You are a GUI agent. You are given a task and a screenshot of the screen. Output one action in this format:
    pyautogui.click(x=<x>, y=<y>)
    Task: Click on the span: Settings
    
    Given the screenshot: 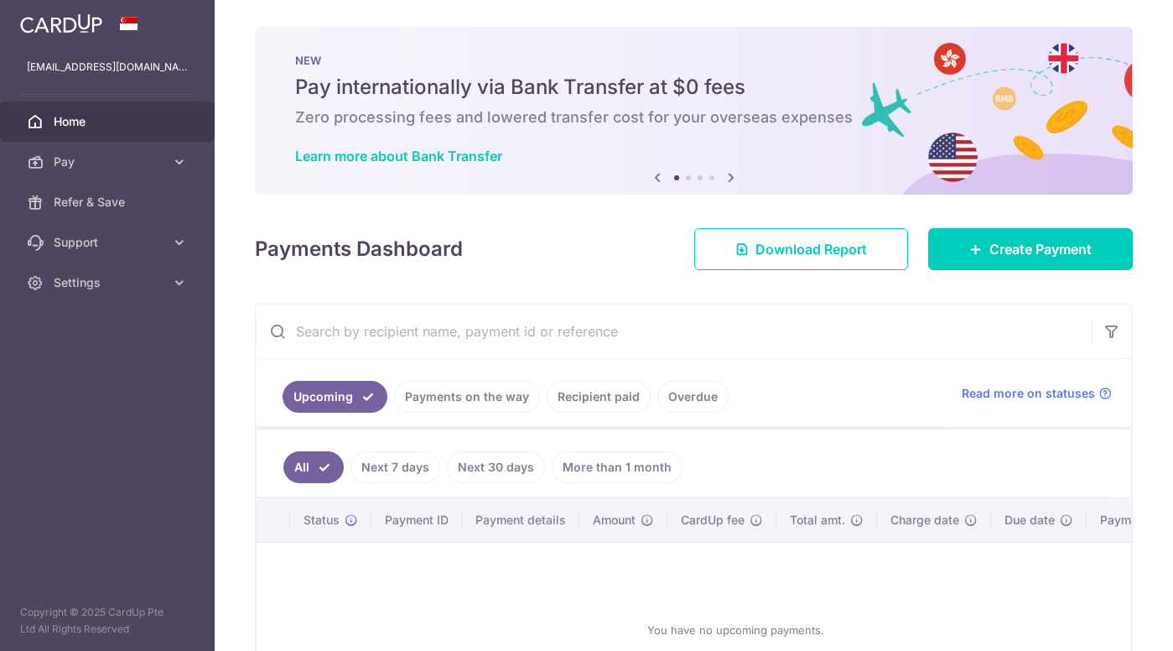 What is the action you would take?
    pyautogui.click(x=109, y=283)
    